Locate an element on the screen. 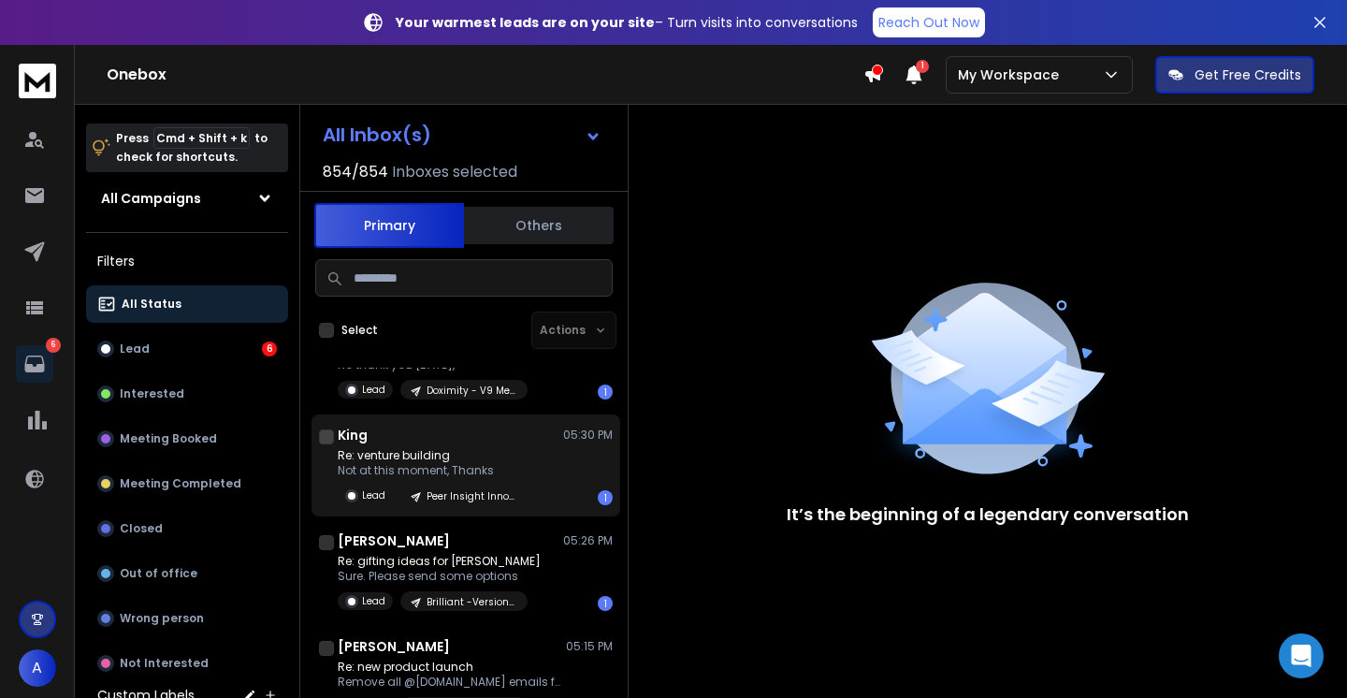 The image size is (1347, 698). button: Meeting Completed is located at coordinates (187, 483).